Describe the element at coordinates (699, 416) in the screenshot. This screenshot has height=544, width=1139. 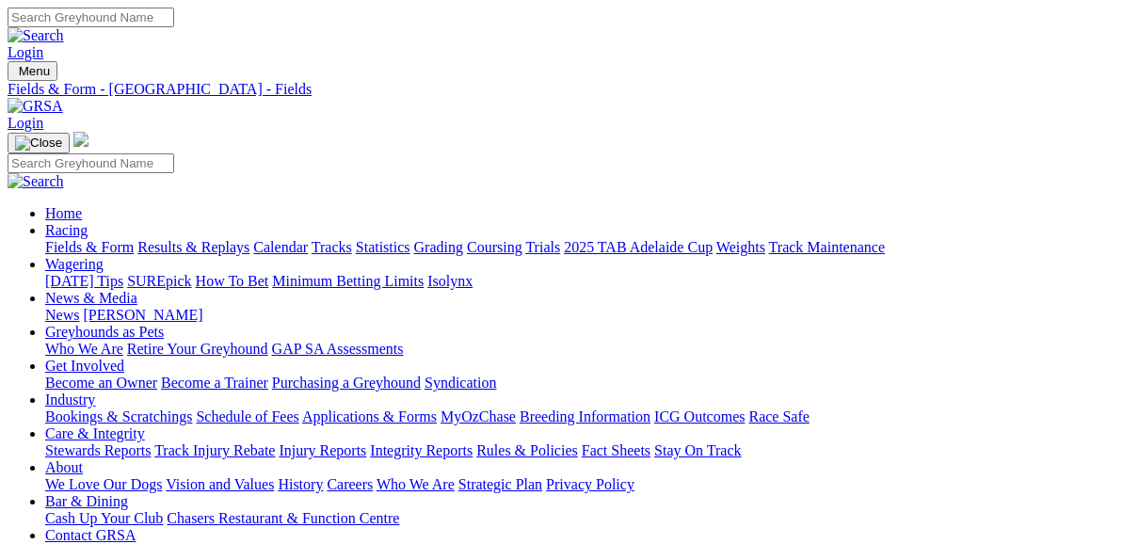
I see `a: ICG Outcomes` at that location.